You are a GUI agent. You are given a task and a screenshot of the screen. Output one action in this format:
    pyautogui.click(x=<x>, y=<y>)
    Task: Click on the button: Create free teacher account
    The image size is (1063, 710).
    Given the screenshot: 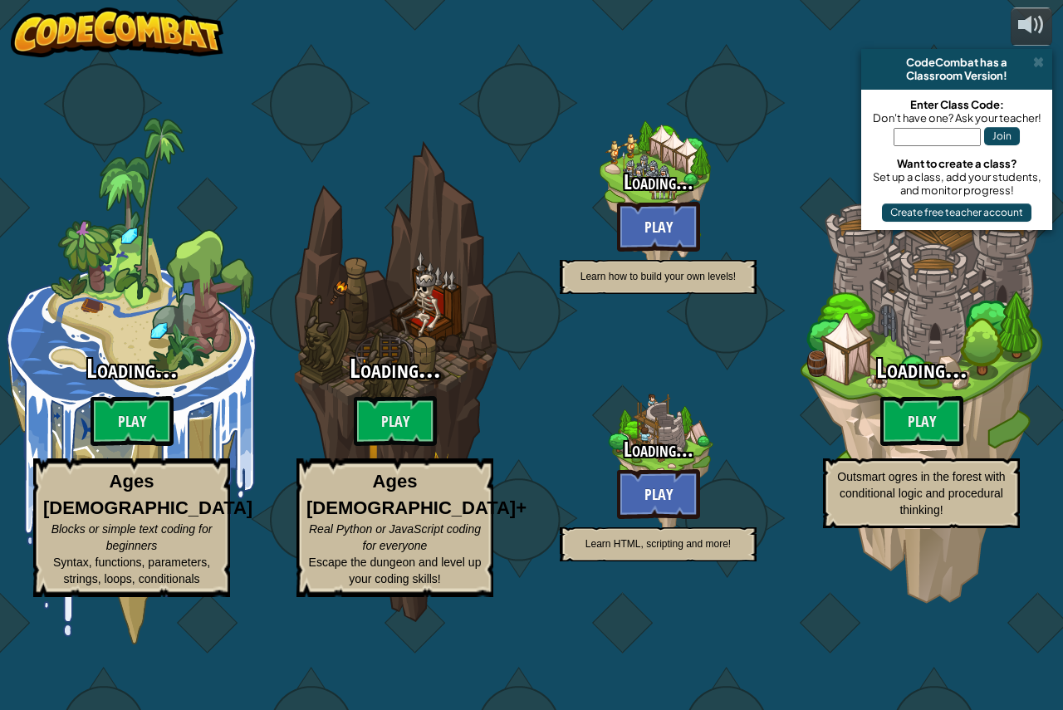 What is the action you would take?
    pyautogui.click(x=956, y=213)
    